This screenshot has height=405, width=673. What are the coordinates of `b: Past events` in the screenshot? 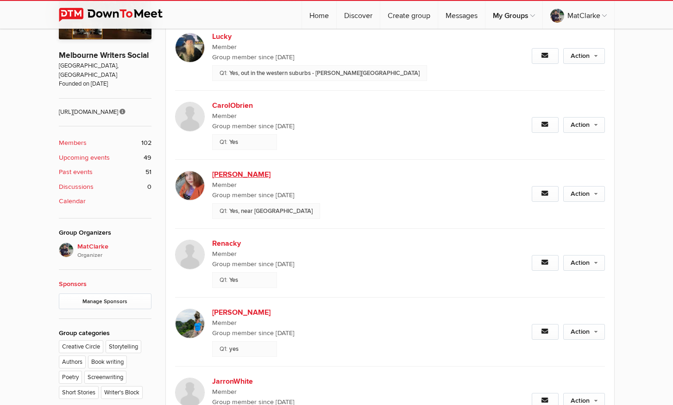 It's located at (76, 172).